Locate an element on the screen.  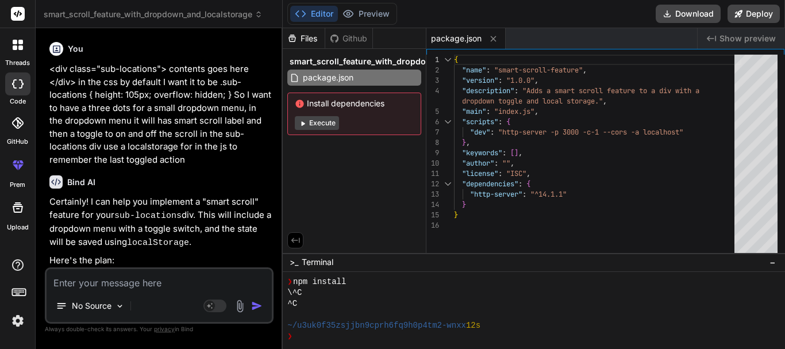
label: threads is located at coordinates (17, 63).